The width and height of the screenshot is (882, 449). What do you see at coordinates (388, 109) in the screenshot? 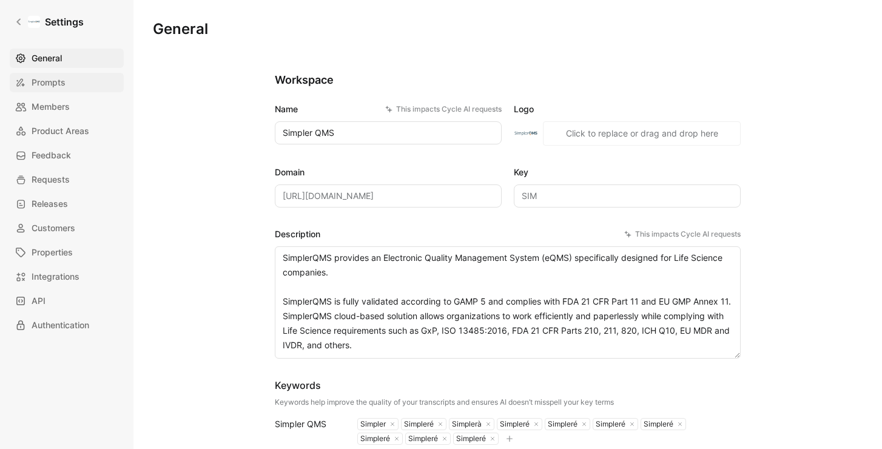
I see `label: Name` at bounding box center [388, 109].